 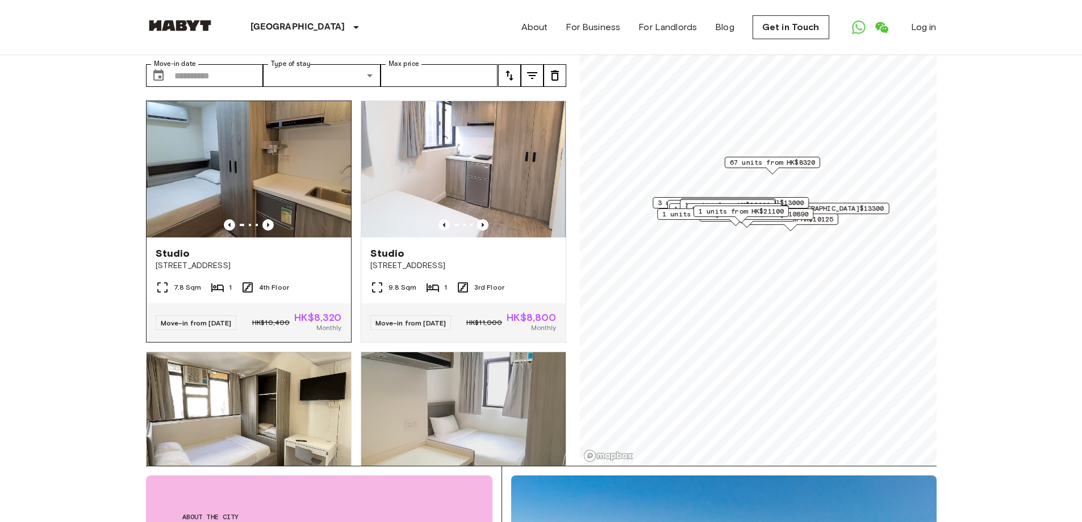 I want to click on a: Get in Touch, so click(x=791, y=27).